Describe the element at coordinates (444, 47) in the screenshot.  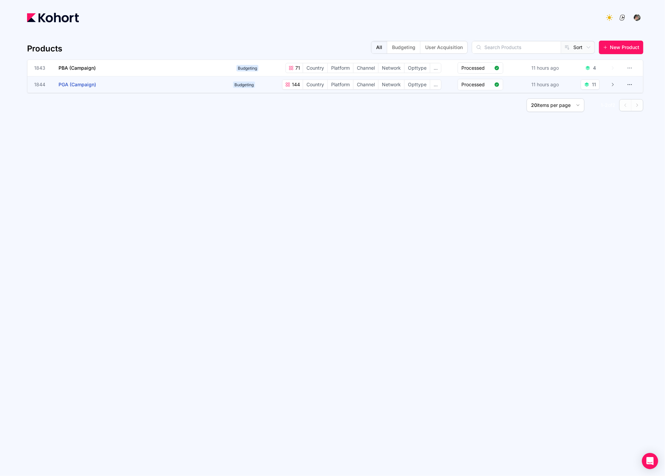
I see `button: User Acquisition` at that location.